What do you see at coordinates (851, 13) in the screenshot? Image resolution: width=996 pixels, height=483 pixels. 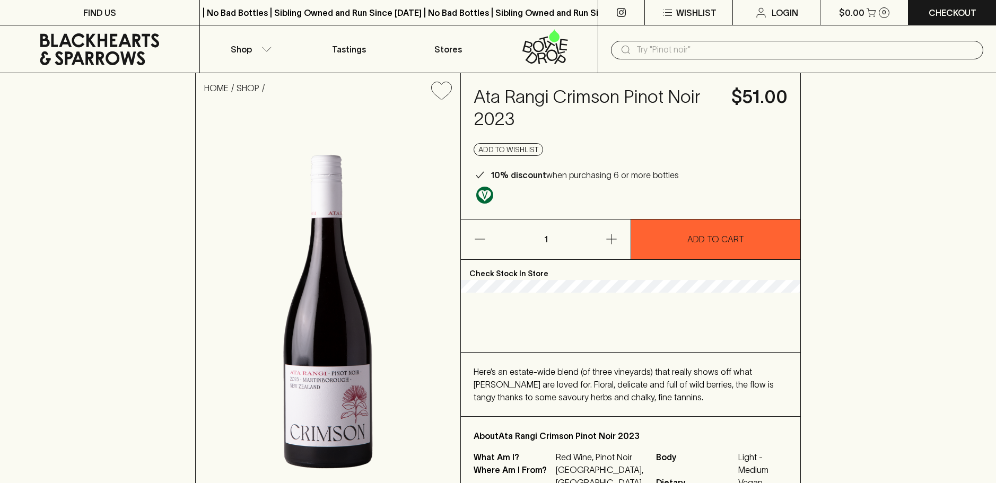 I see `p: $0.00` at bounding box center [851, 13].